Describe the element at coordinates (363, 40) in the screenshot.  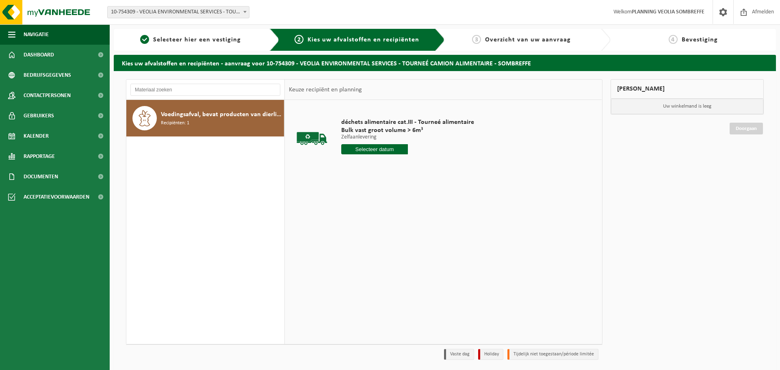
I see `span: Kies uw afvalstoffen en recipiënten` at that location.